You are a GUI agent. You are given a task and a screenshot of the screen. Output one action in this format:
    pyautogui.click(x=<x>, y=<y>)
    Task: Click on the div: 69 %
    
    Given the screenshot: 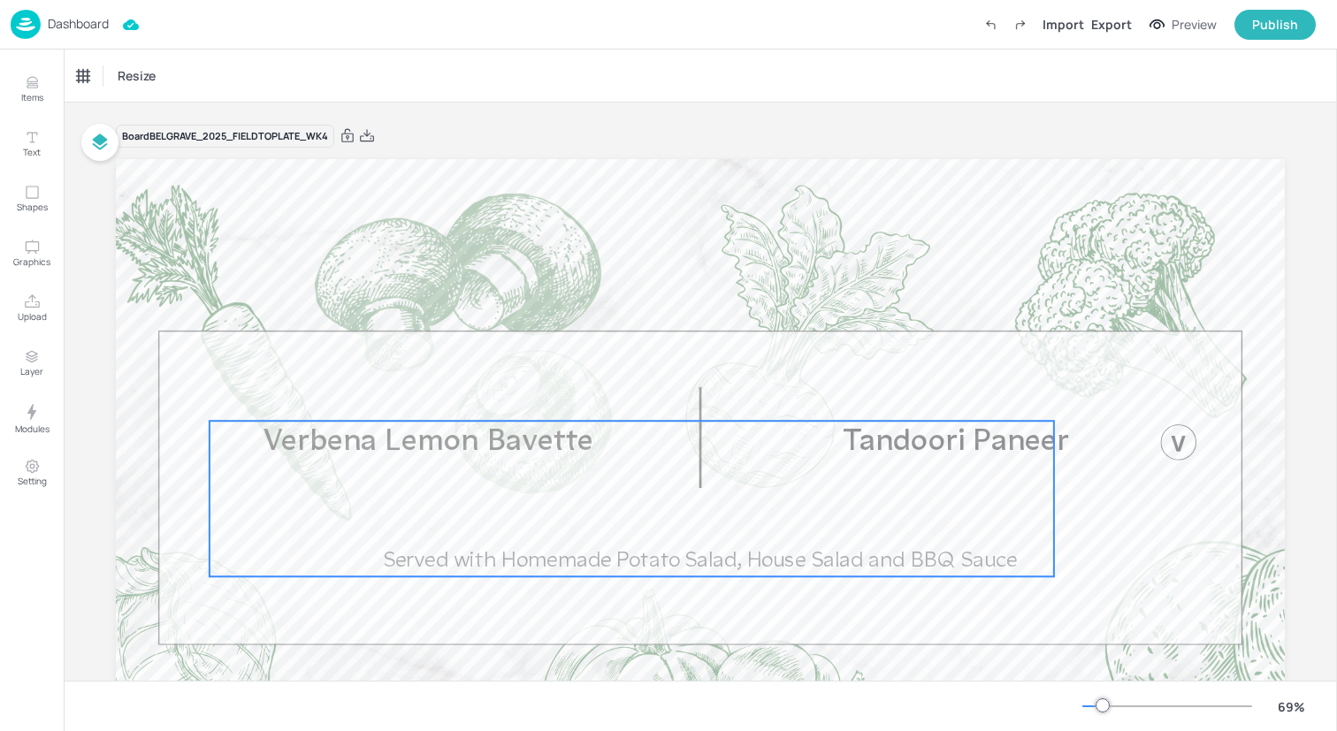 What is the action you would take?
    pyautogui.click(x=1291, y=706)
    